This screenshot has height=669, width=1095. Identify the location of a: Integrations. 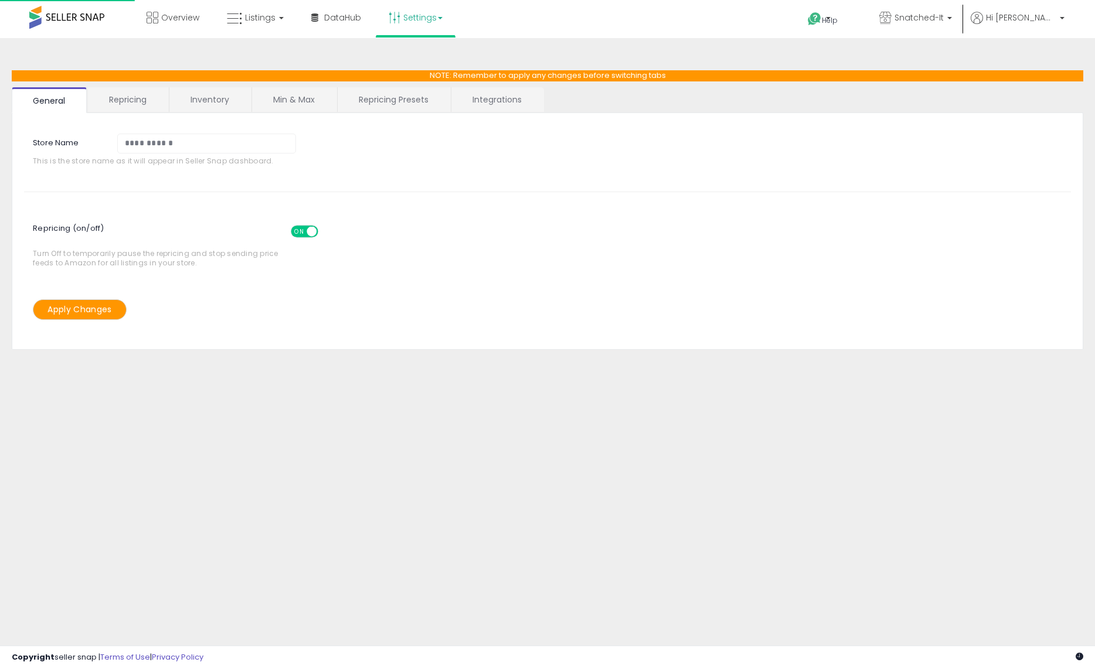
(497, 100).